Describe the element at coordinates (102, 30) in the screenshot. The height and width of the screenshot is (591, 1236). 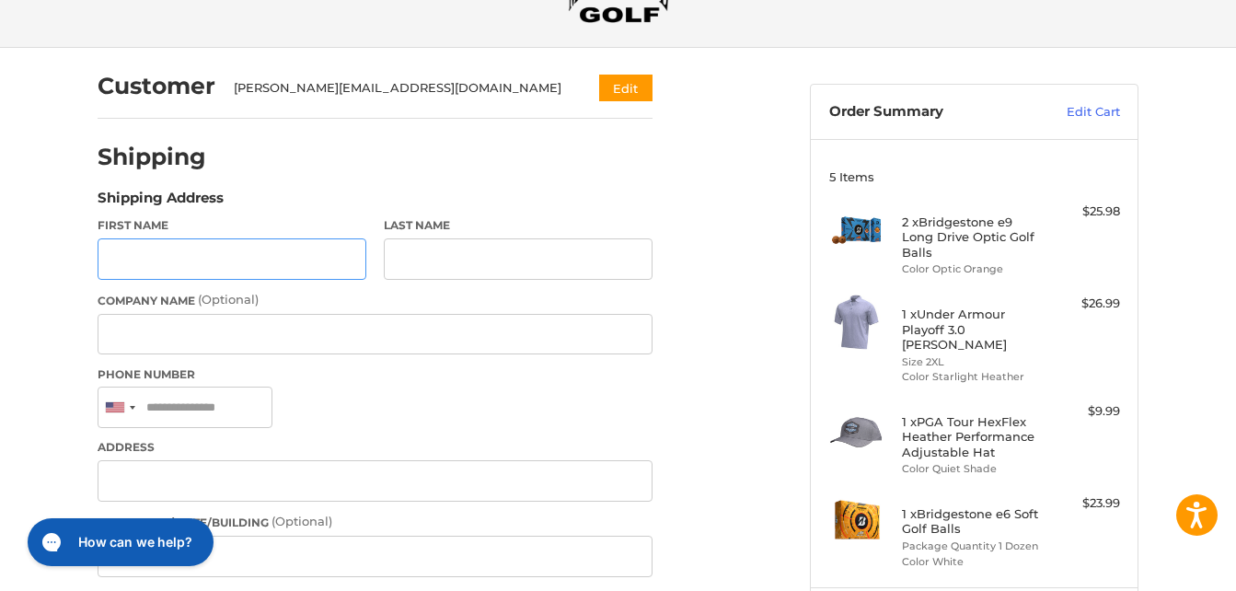
I see `button: Open gorgias live chat` at that location.